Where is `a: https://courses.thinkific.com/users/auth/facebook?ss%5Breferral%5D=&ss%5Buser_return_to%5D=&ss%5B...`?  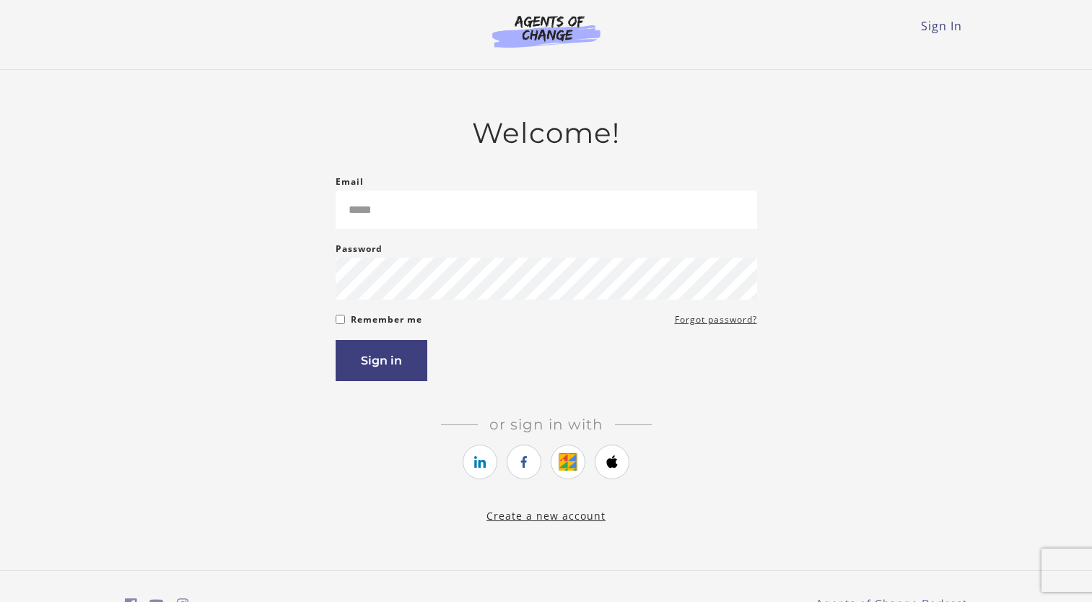
a: https://courses.thinkific.com/users/auth/facebook?ss%5Breferral%5D=&ss%5Buser_return_to%5D=&ss%5B... is located at coordinates (524, 462).